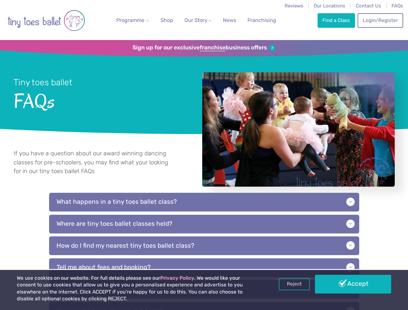  What do you see at coordinates (262, 20) in the screenshot?
I see `a: Franchising` at bounding box center [262, 20].